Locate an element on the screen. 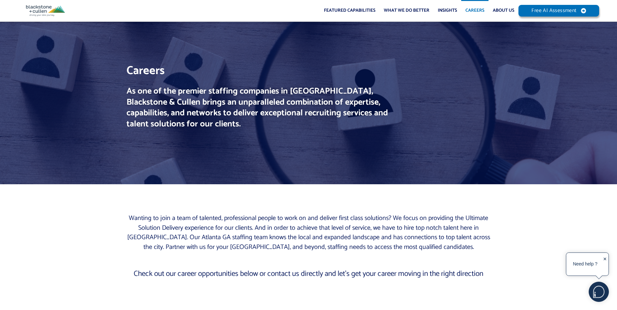 The image size is (617, 310). p: Check out our career opportunities below or contact us directly and let’s get your career moving ... is located at coordinates (309, 274).